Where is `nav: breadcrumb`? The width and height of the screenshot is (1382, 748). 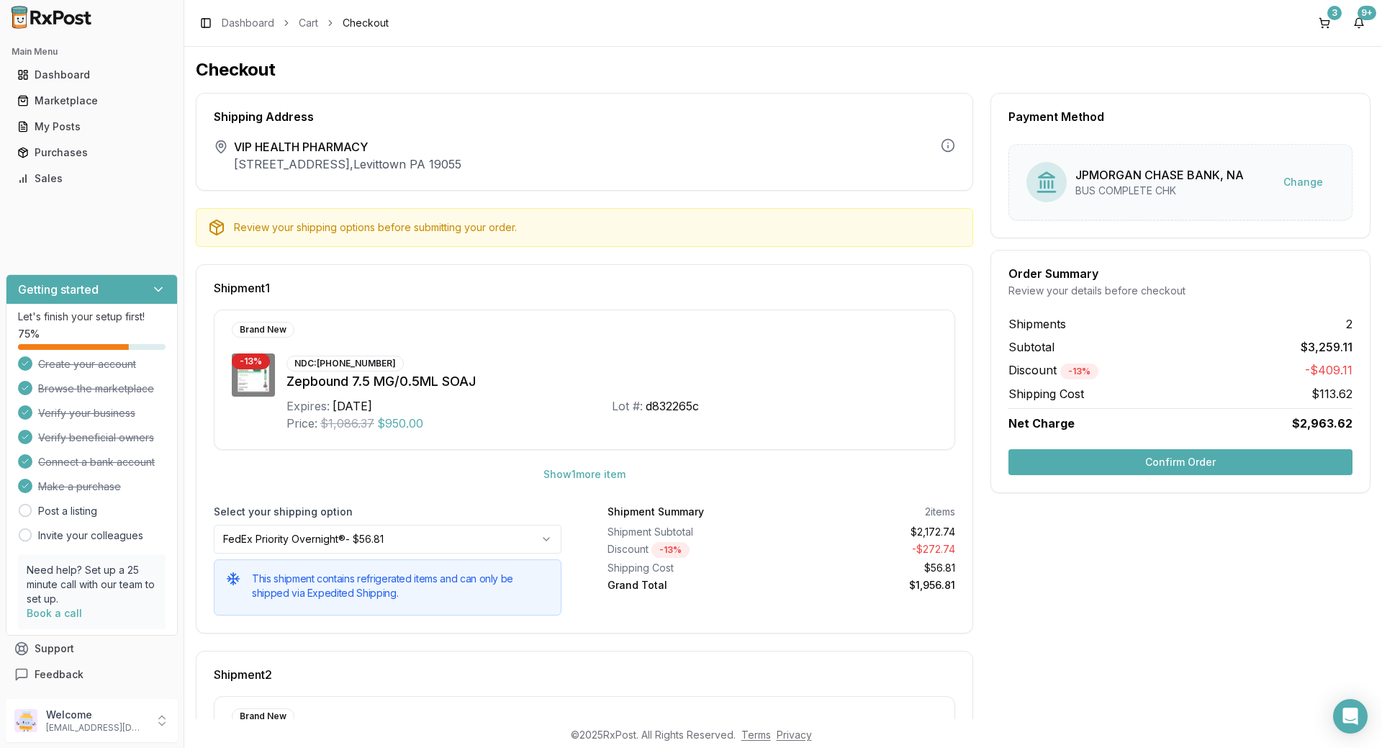 nav: breadcrumb is located at coordinates (305, 23).